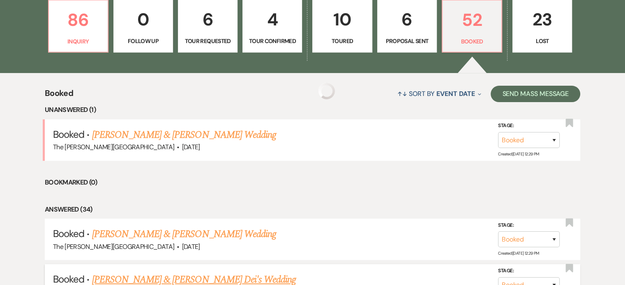 The image size is (625, 285). I want to click on p: 86, so click(78, 20).